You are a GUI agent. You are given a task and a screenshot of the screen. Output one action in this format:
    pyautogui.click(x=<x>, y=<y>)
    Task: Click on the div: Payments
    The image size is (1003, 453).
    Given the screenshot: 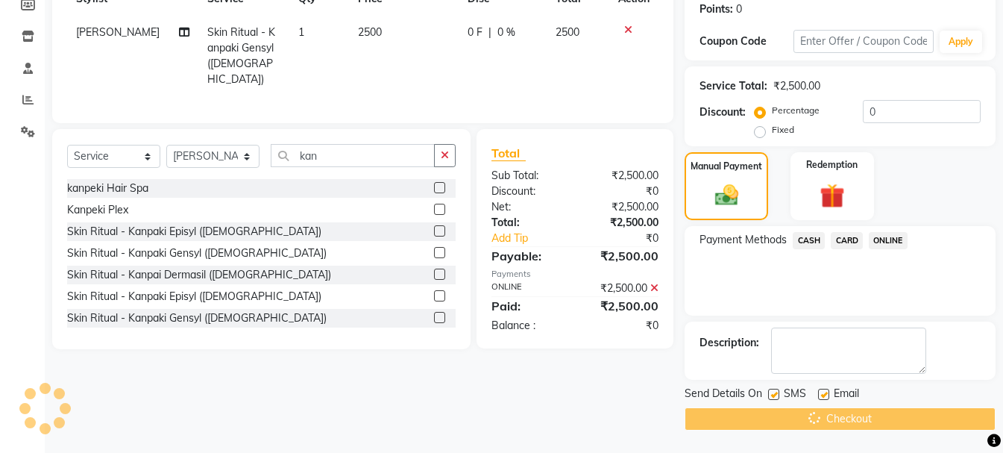 What is the action you would take?
    pyautogui.click(x=575, y=274)
    